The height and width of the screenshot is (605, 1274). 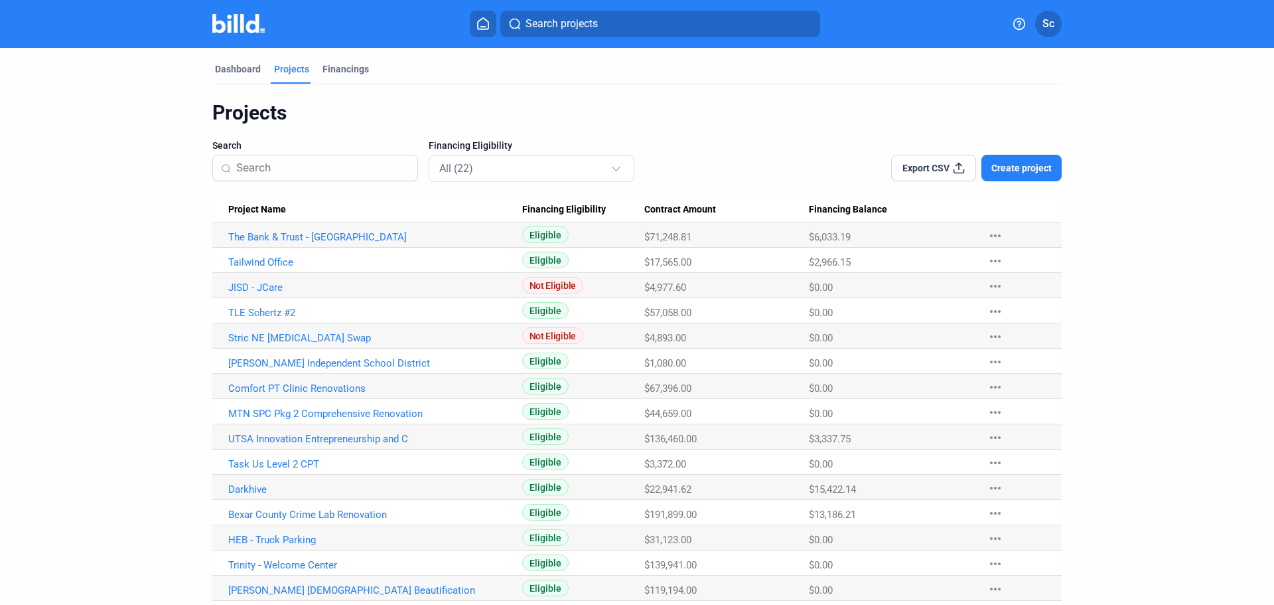 I want to click on mat-select-trigger: All (22), so click(x=456, y=168).